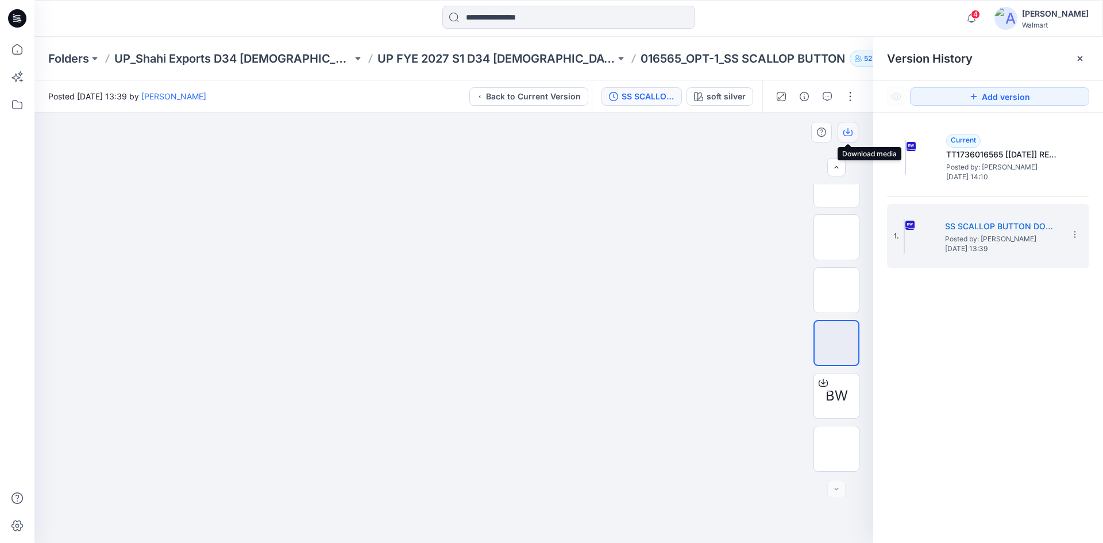 This screenshot has height=543, width=1103. Describe the element at coordinates (976, 14) in the screenshot. I see `span: 4` at that location.